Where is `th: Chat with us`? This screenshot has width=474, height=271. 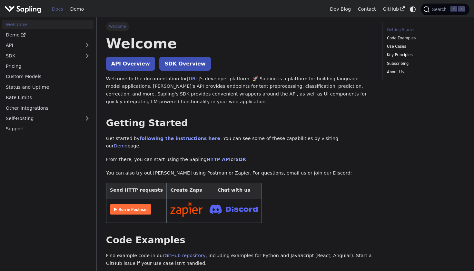
th: Chat with us is located at coordinates (234, 190).